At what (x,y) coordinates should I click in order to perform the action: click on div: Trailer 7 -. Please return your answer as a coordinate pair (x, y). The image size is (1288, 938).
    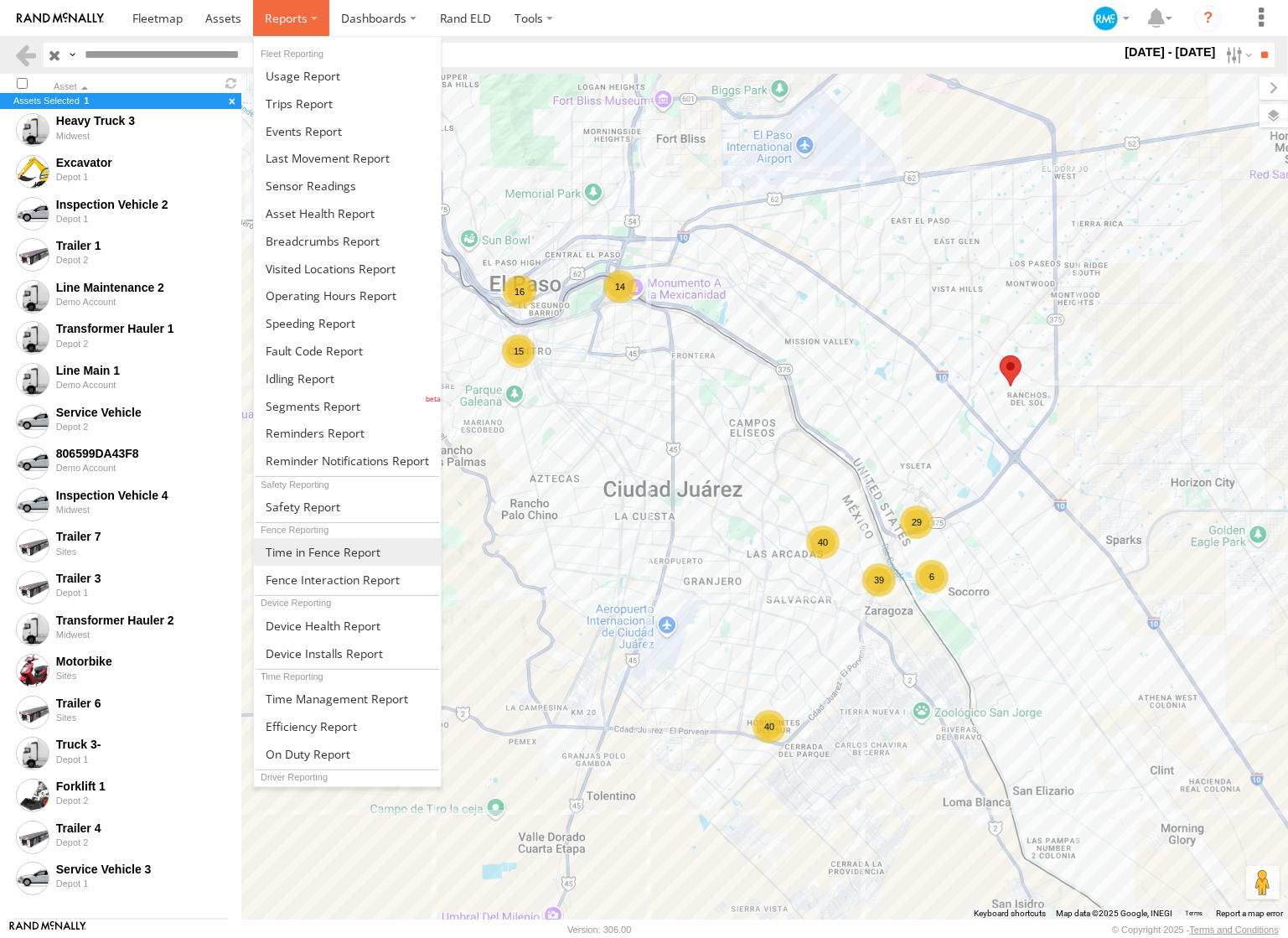
    Looking at the image, I should click on (140, 536).